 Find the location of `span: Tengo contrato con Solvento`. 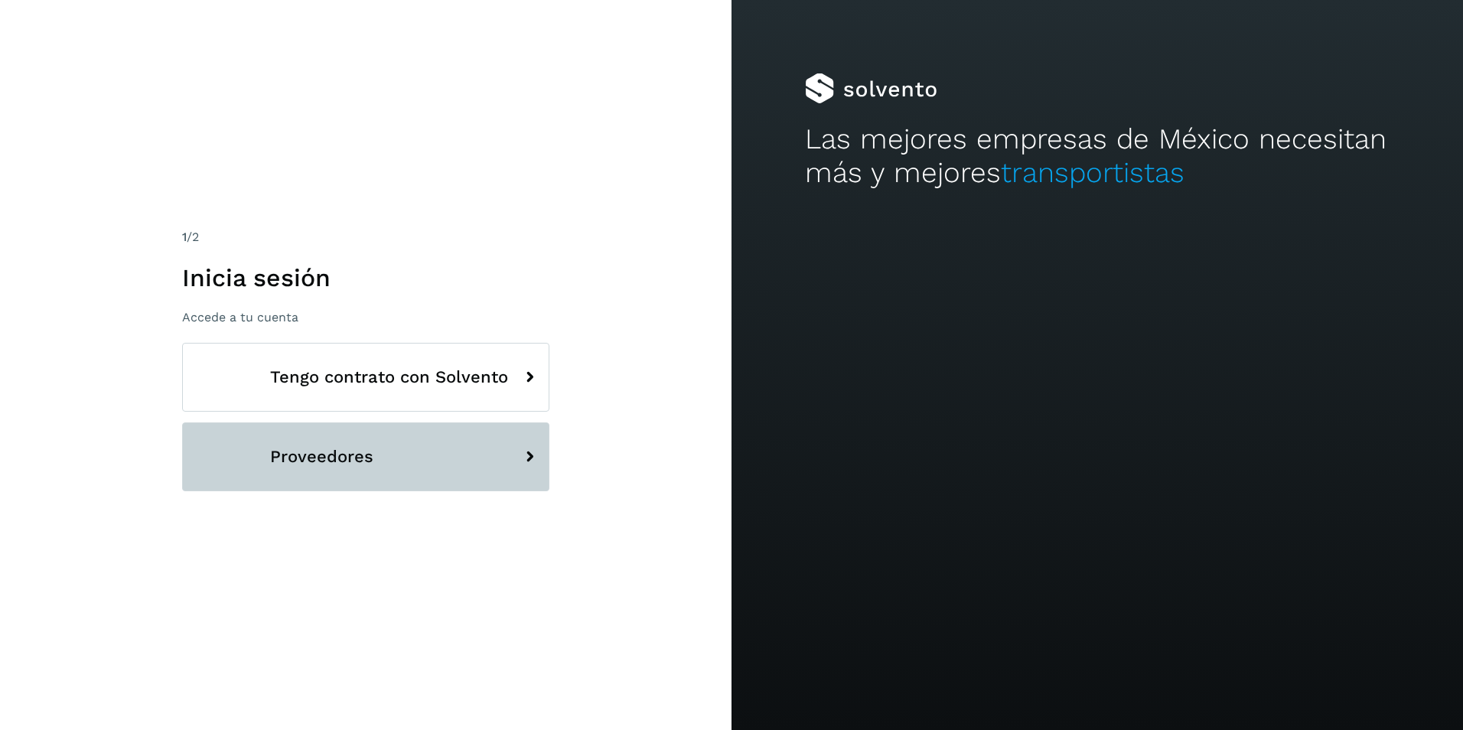

span: Tengo contrato con Solvento is located at coordinates (389, 377).